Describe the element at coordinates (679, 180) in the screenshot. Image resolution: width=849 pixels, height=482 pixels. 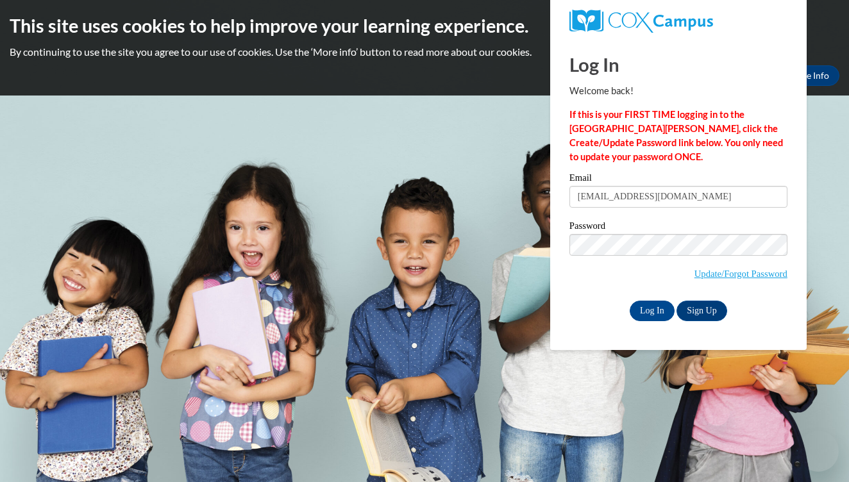
I see `label: Email` at that location.